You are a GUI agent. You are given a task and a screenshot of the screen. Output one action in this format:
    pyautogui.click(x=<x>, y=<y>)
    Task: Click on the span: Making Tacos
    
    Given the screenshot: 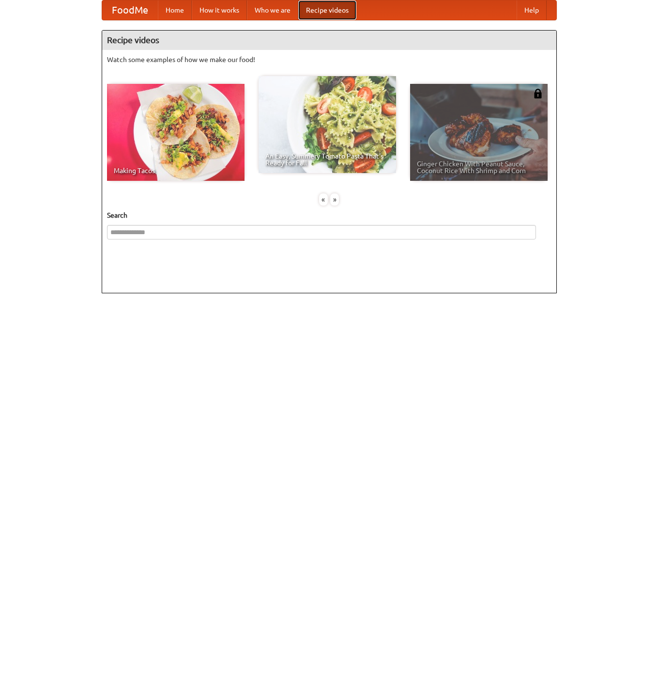 What is the action you would take?
    pyautogui.click(x=176, y=171)
    